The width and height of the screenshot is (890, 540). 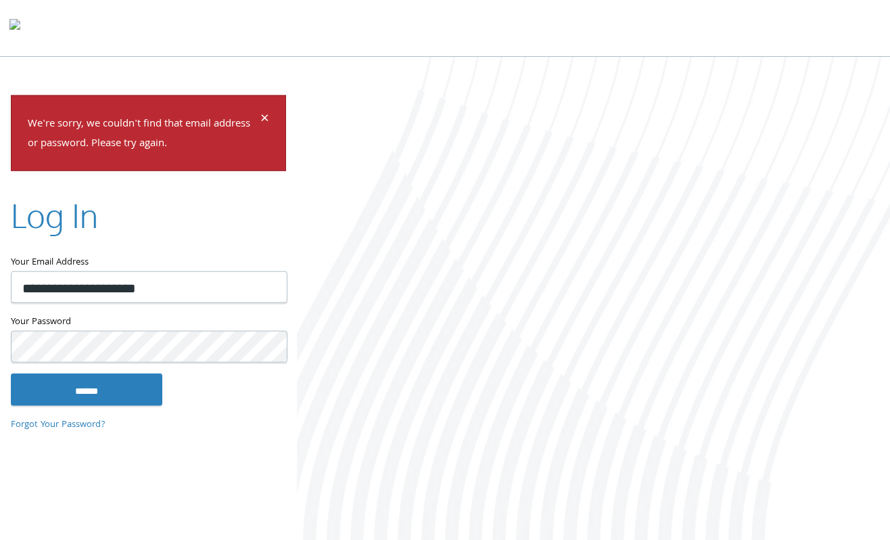 What do you see at coordinates (15, 28) in the screenshot?
I see `img: todyl-logo-dark.svg` at bounding box center [15, 28].